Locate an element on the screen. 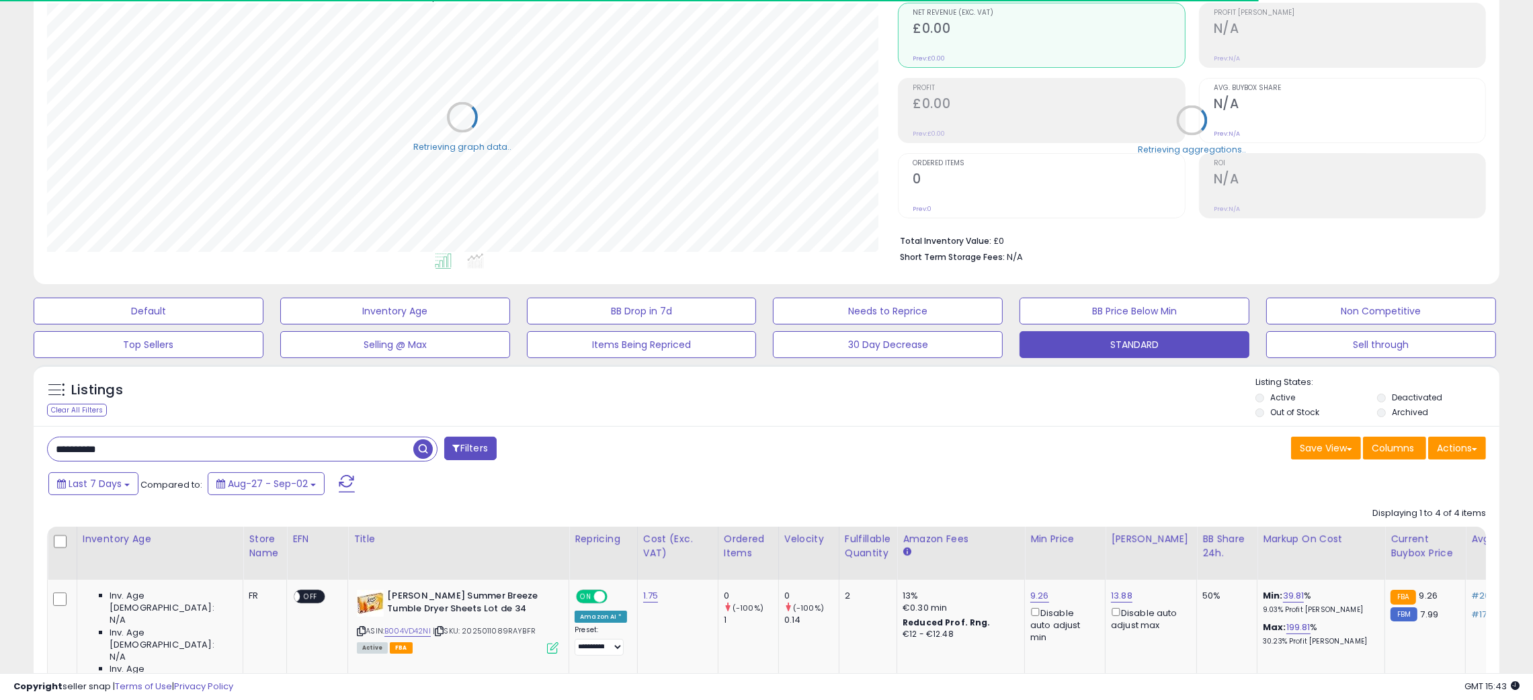  b: Reduced Prof. Rng. is located at coordinates (946, 622).